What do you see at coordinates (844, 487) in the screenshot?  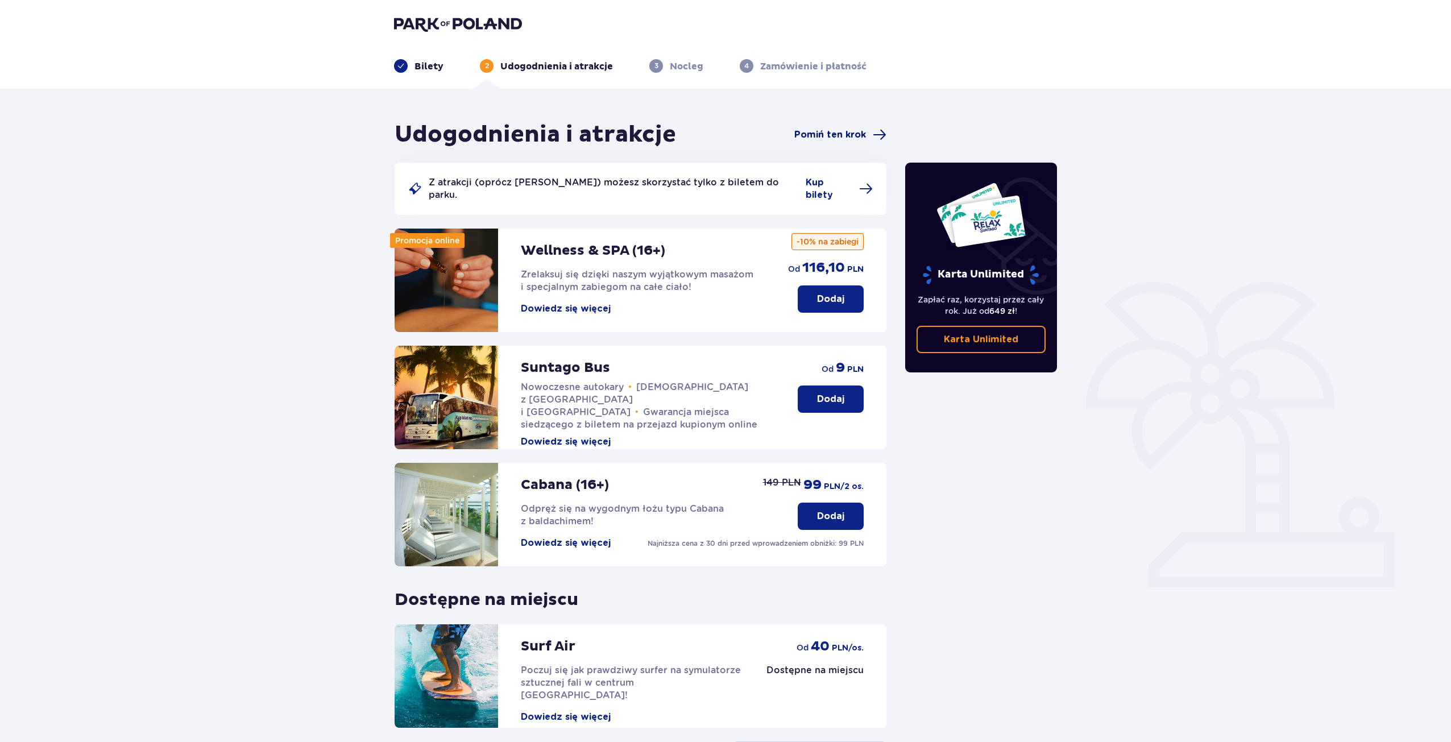 I see `span: PLN /2 os.` at bounding box center [844, 487].